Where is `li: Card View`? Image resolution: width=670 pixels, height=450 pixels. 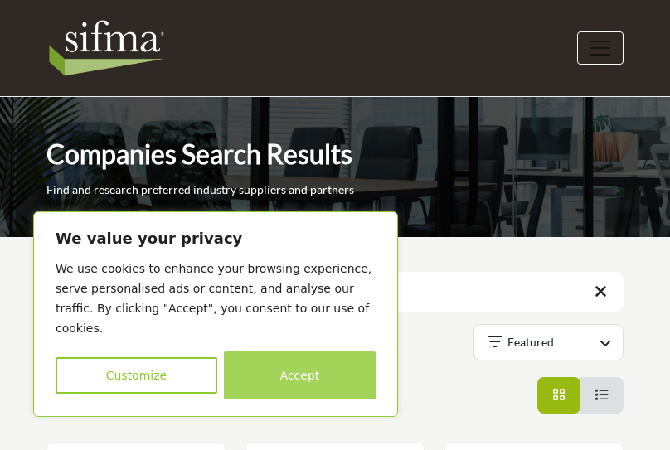
li: Card View is located at coordinates (559, 395).